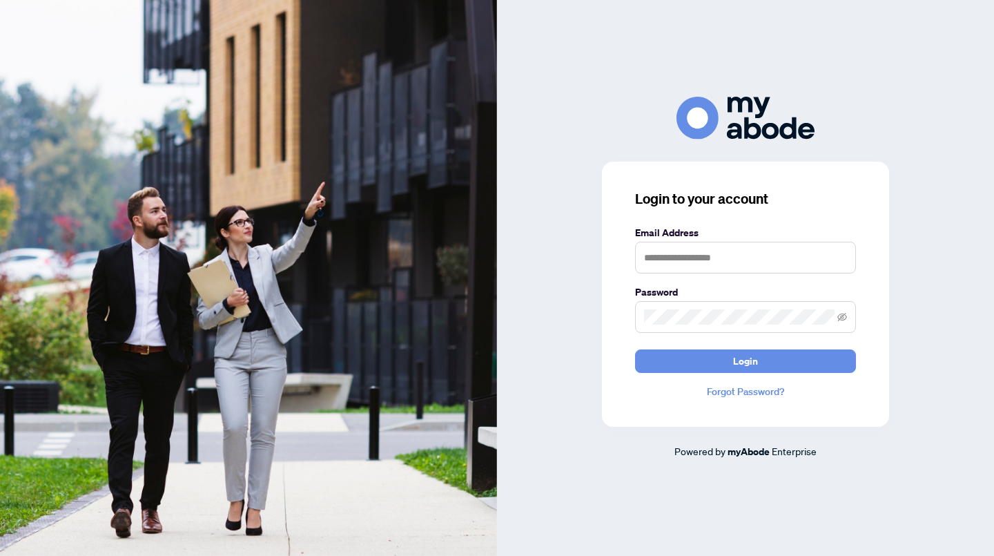 Image resolution: width=994 pixels, height=556 pixels. I want to click on a: myAbode, so click(748, 451).